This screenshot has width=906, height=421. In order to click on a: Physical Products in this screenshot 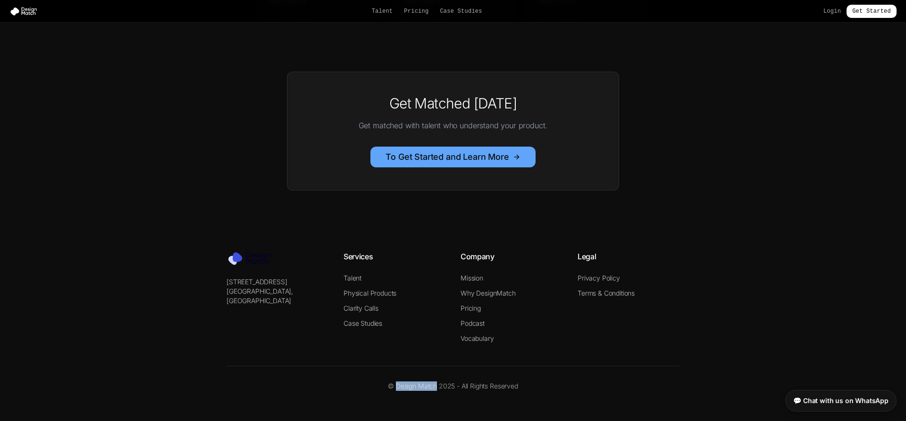, I will do `click(370, 293)`.